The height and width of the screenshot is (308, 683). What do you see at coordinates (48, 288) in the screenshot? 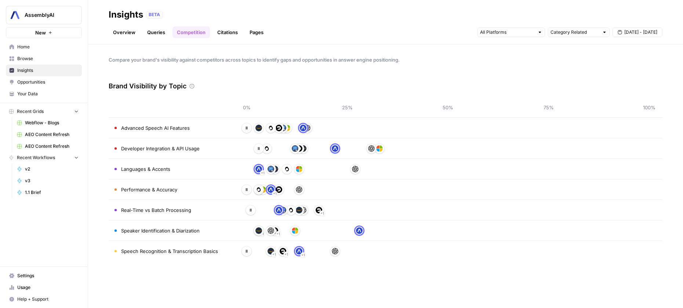
I see `span: Usage` at bounding box center [48, 288].